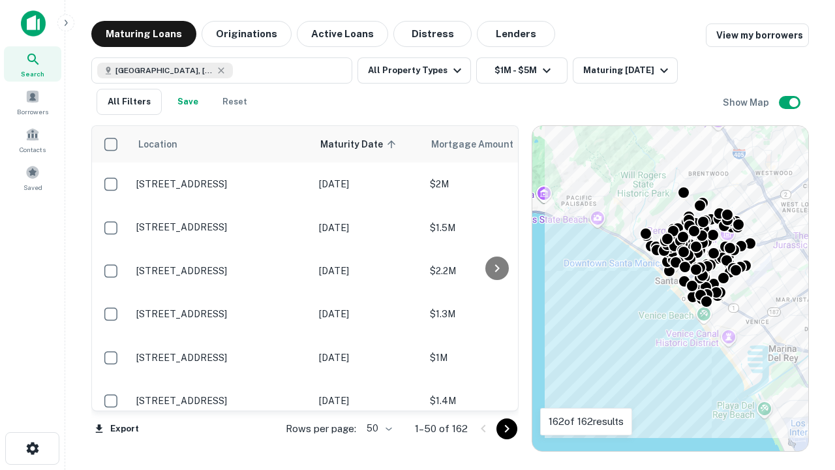  Describe the element at coordinates (586, 421) in the screenshot. I see `p: 162 of 162 results` at that location.